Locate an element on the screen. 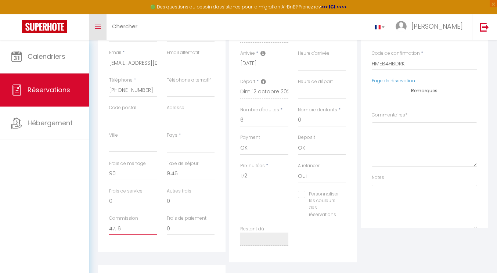  label: Code postal is located at coordinates (123, 108).